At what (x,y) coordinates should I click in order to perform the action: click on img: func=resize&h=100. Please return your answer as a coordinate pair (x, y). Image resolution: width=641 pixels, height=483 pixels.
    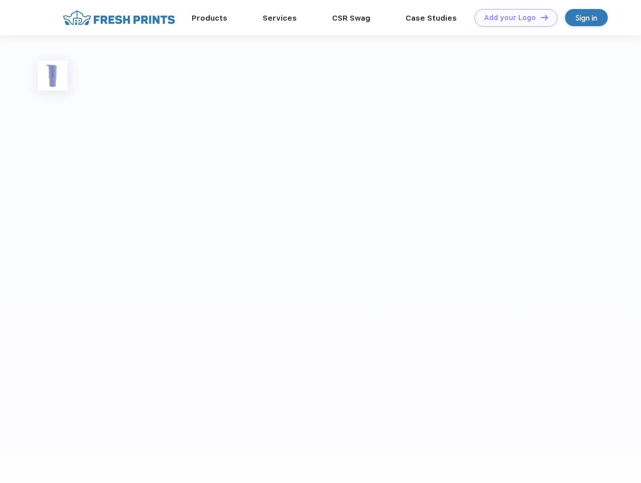
    Looking at the image, I should click on (52, 75).